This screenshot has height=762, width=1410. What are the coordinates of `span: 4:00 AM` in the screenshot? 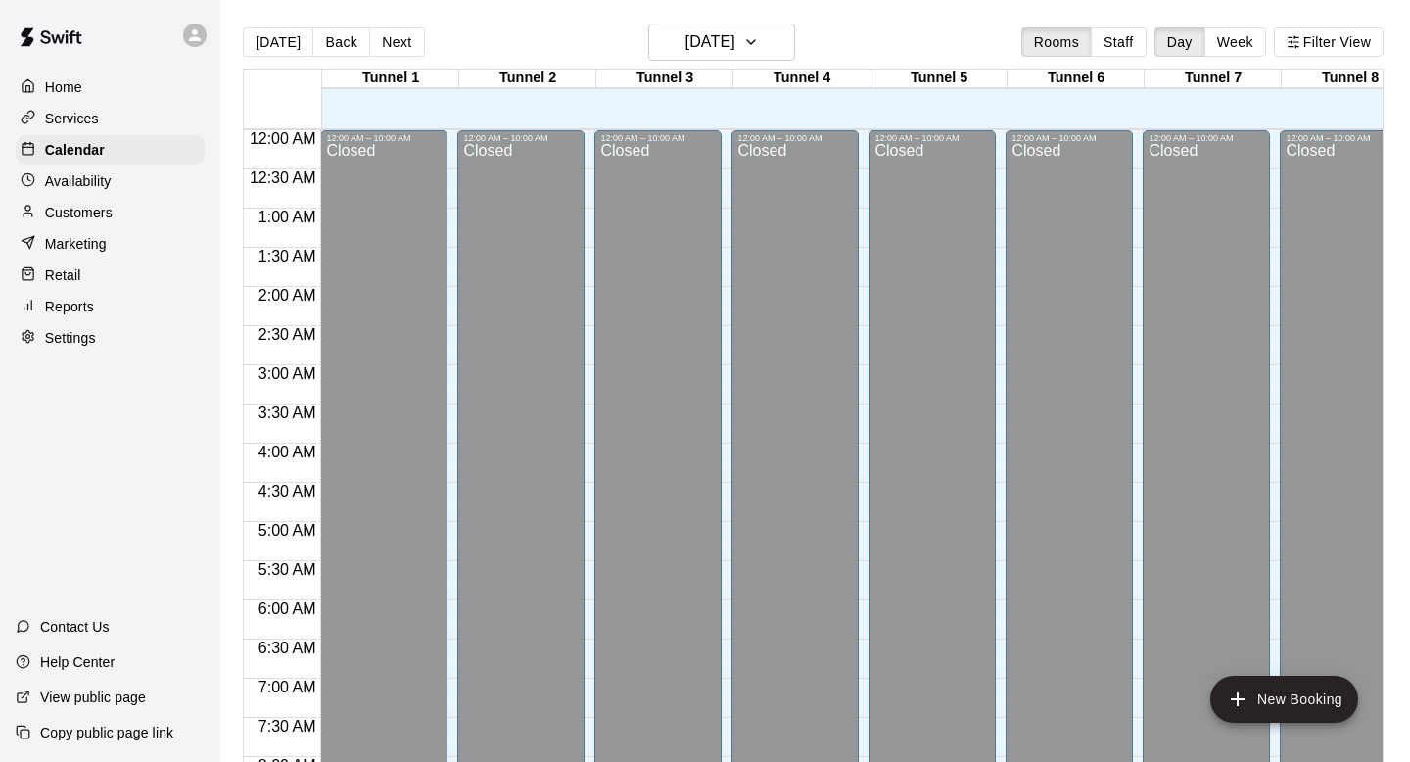 It's located at (287, 451).